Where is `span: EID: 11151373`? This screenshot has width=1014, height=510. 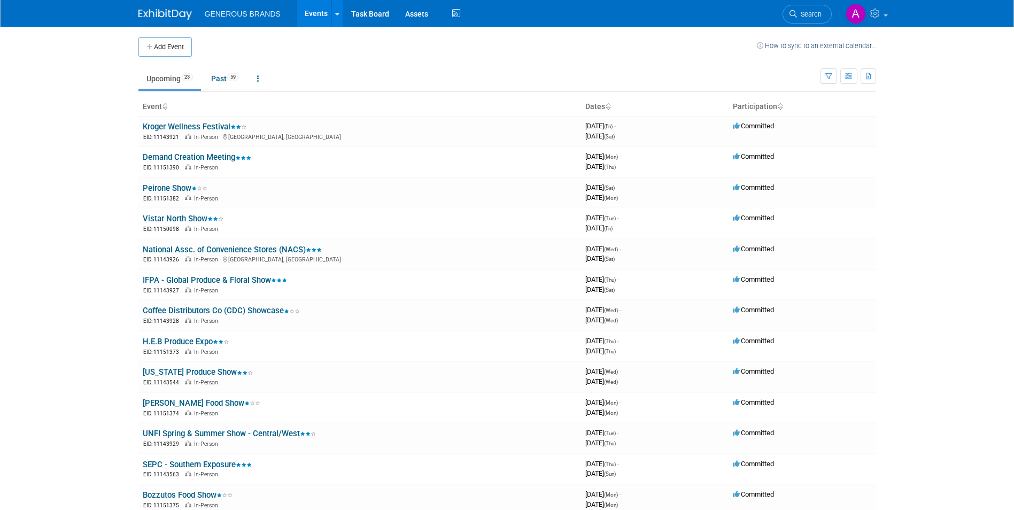
span: EID: 11151373 is located at coordinates (163, 352).